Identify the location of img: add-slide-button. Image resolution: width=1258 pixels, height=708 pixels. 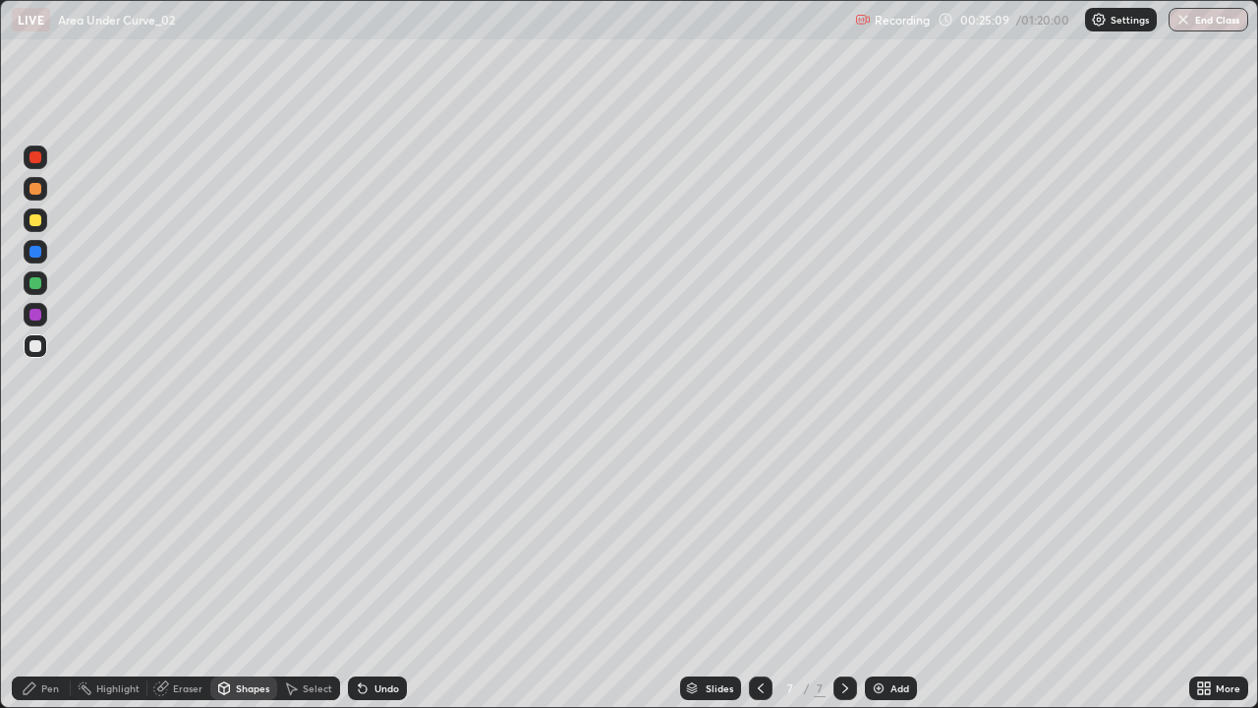
(879, 688).